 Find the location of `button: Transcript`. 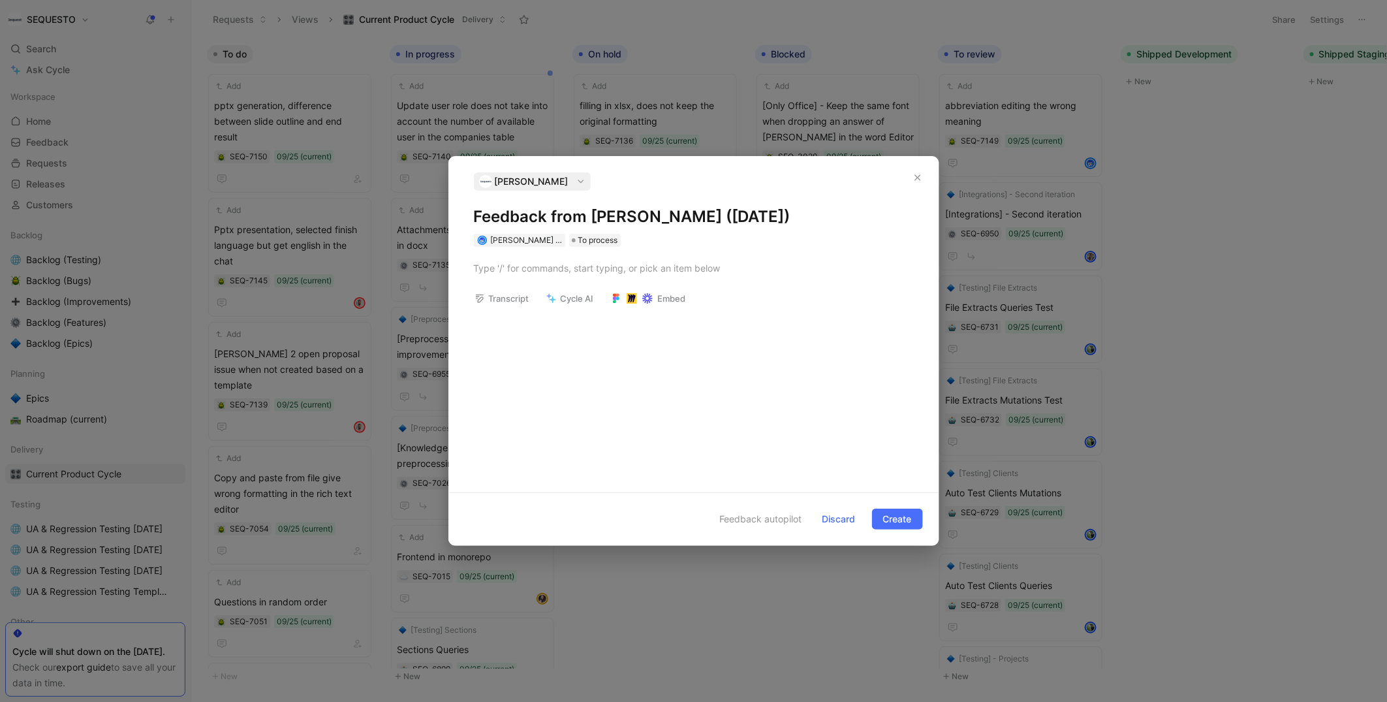

button: Transcript is located at coordinates (502, 298).